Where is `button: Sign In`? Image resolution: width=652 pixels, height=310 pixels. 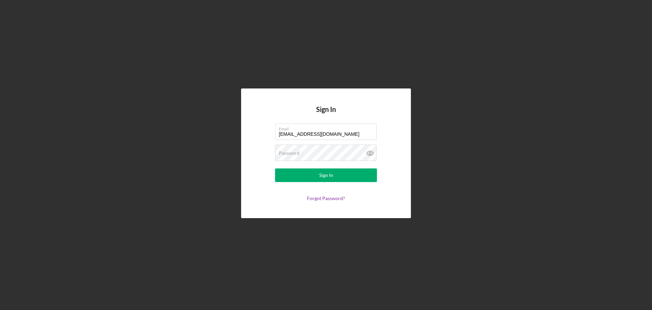 button: Sign In is located at coordinates (326, 175).